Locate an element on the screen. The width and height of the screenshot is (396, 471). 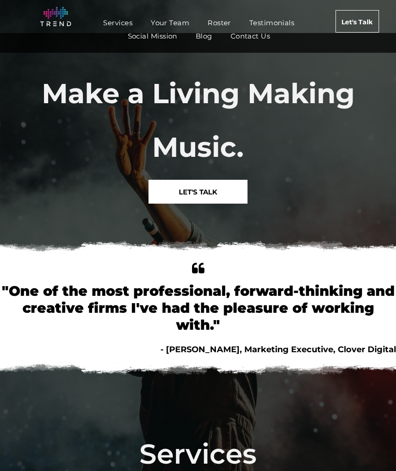
a: LET'S TALK is located at coordinates (198, 192).